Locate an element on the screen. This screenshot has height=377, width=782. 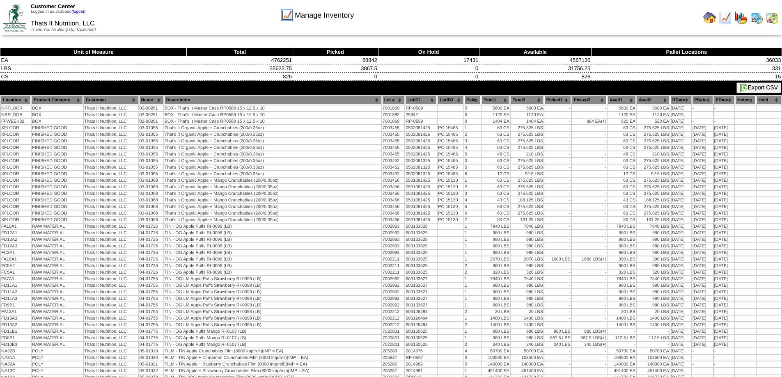
th: EDate is located at coordinates (724, 100).